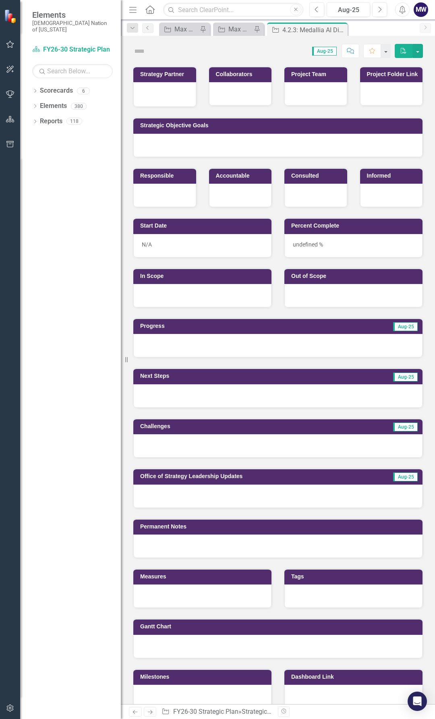 This screenshot has width=435, height=719. What do you see at coordinates (204, 677) in the screenshot?
I see `h3: Milestones` at bounding box center [204, 677].